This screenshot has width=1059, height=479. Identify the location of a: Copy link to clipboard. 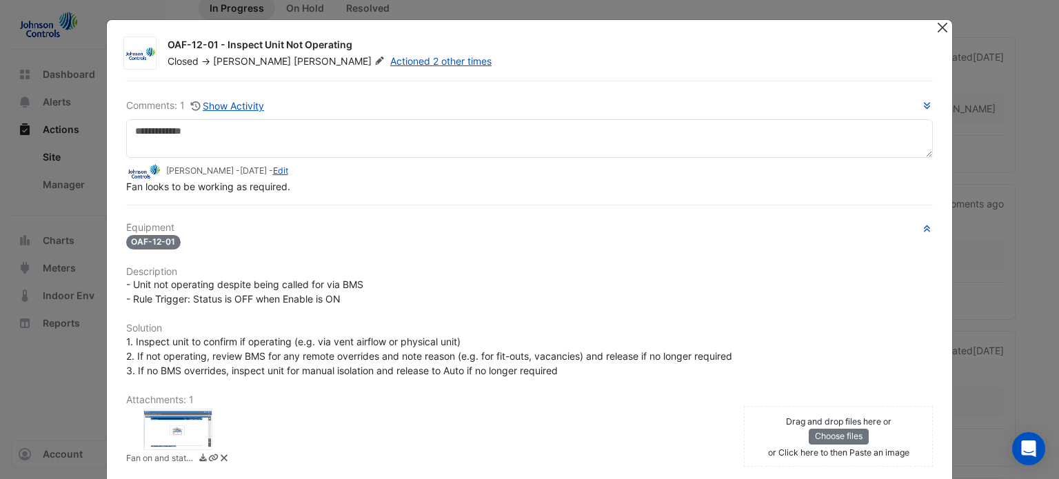
(213, 459).